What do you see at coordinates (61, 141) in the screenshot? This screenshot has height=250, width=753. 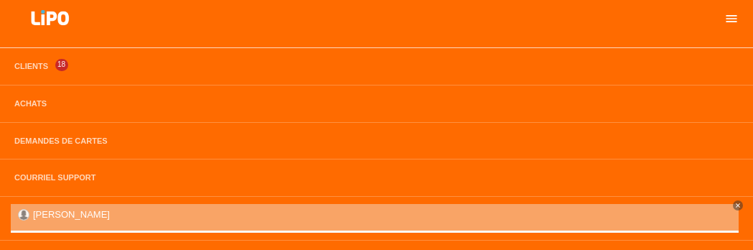 I see `a: Demandes de cartes` at bounding box center [61, 141].